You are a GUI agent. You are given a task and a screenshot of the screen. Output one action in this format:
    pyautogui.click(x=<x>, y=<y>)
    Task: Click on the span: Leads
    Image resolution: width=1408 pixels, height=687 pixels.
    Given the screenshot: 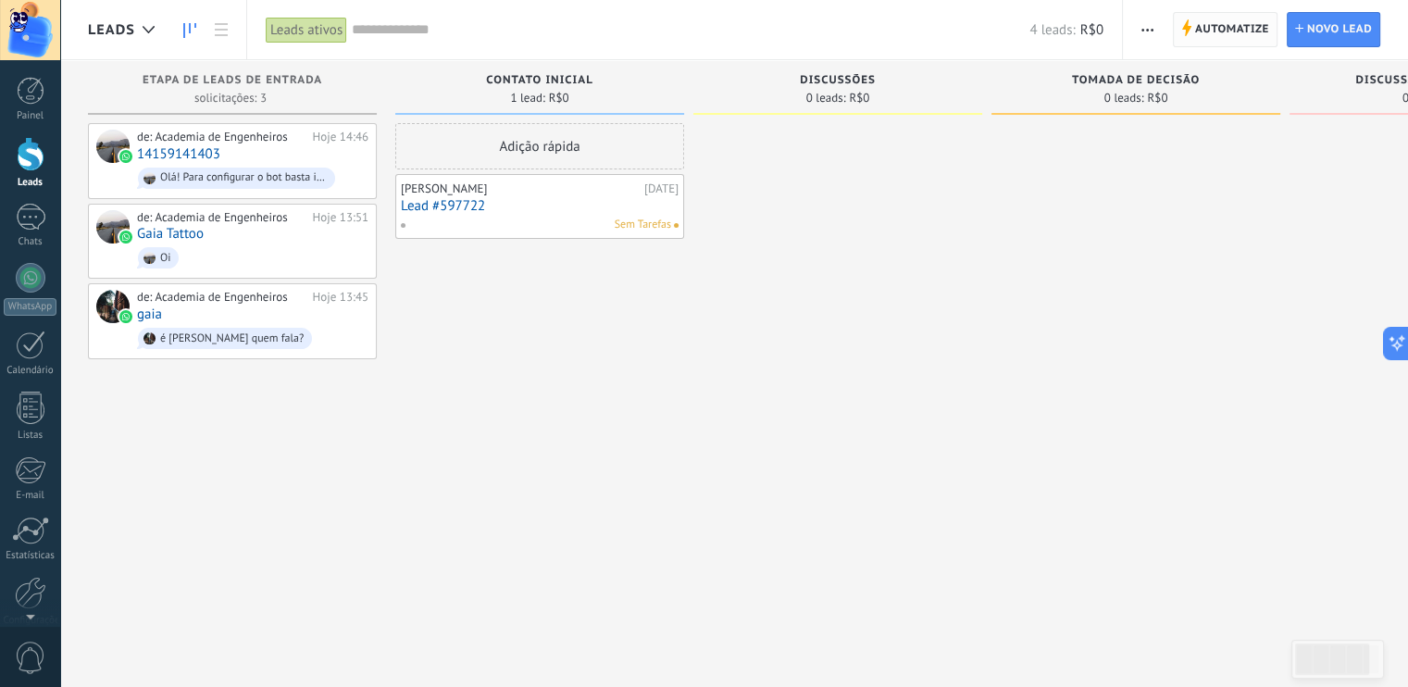 What is the action you would take?
    pyautogui.click(x=111, y=30)
    